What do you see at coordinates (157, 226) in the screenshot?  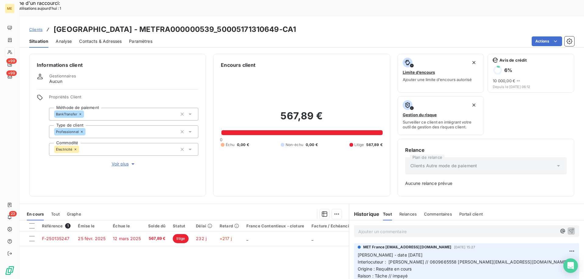 I see `div: Solde dû` at bounding box center [157, 226].